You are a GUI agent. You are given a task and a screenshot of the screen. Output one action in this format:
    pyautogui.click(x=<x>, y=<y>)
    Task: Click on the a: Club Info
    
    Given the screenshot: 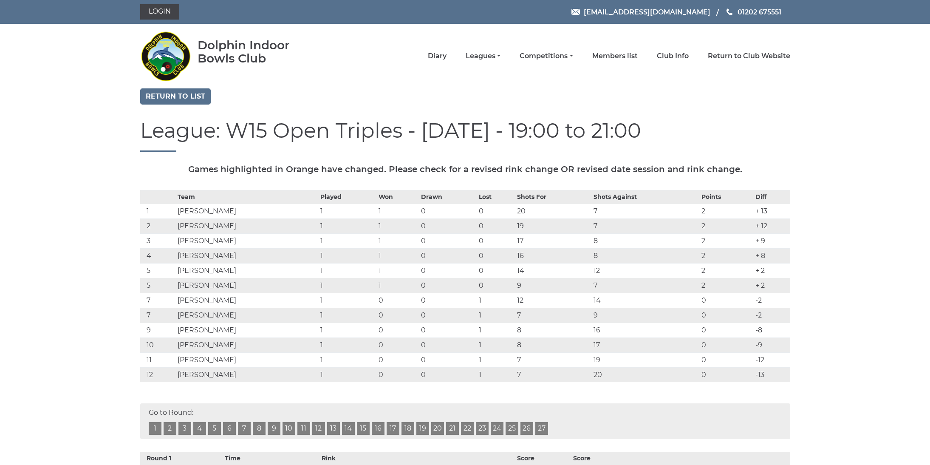 What is the action you would take?
    pyautogui.click(x=673, y=56)
    